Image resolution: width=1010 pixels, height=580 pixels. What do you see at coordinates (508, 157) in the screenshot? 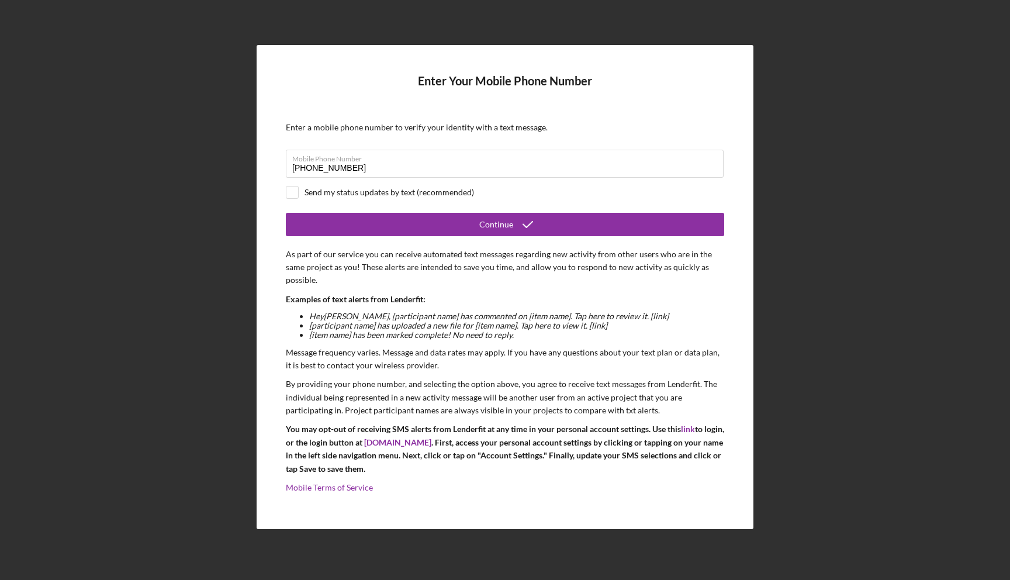
I see `label: Mobile Phone Number` at bounding box center [508, 157].